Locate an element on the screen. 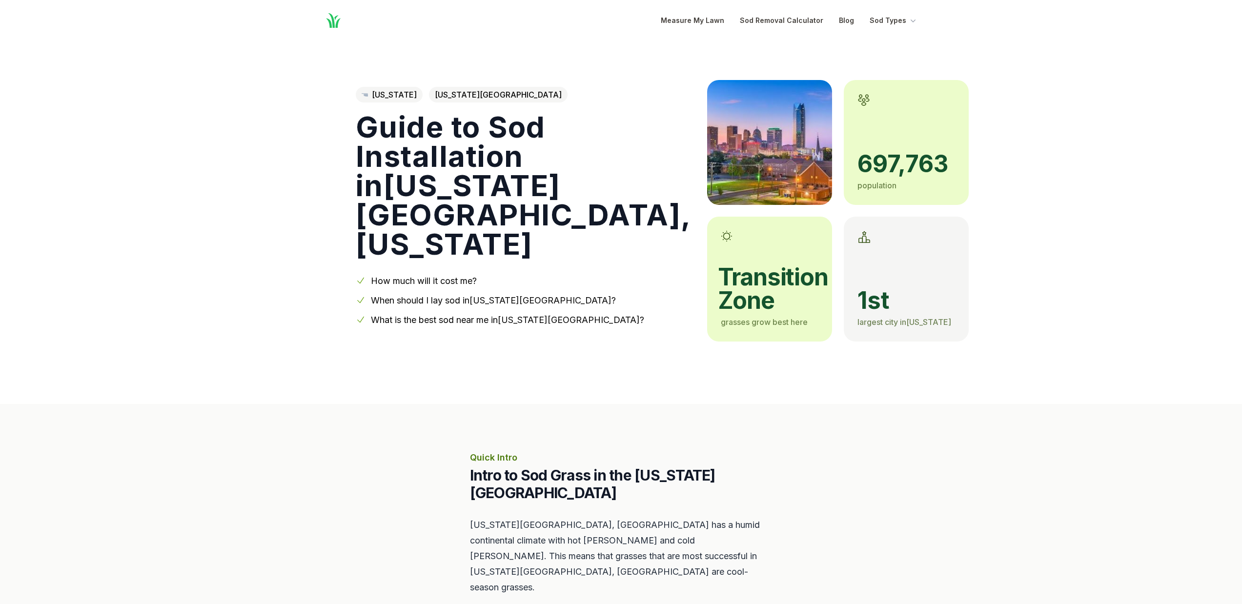  a: Measure My Lawn is located at coordinates (693, 21).